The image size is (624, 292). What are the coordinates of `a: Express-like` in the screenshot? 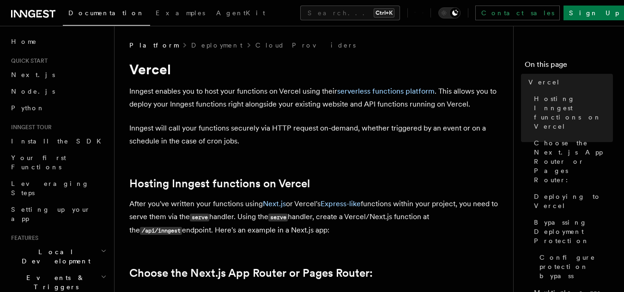 It's located at (340, 204).